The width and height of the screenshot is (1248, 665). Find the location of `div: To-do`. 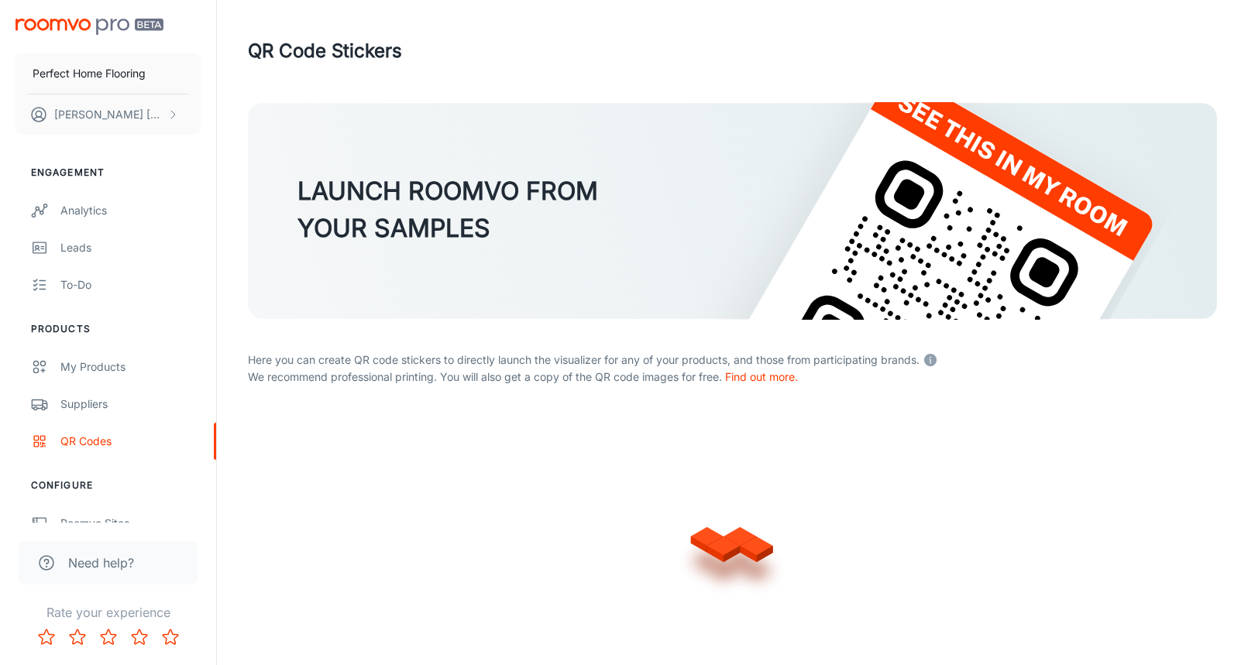

div: To-do is located at coordinates (130, 285).